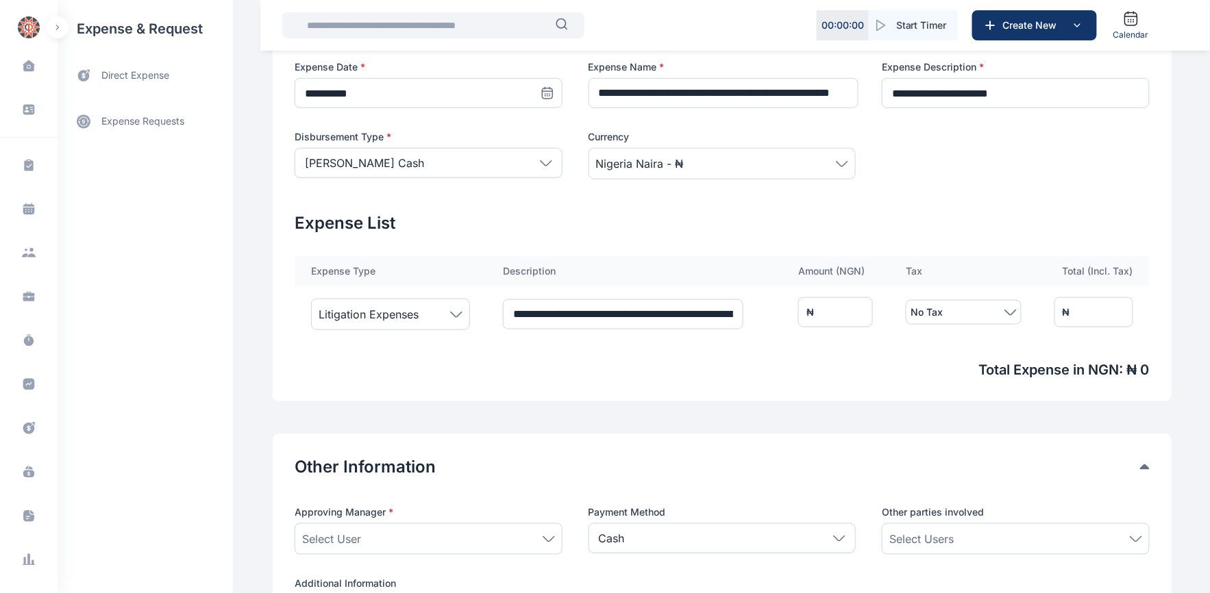 This screenshot has height=593, width=1210. What do you see at coordinates (932, 512) in the screenshot?
I see `span: Other parties involved` at bounding box center [932, 512].